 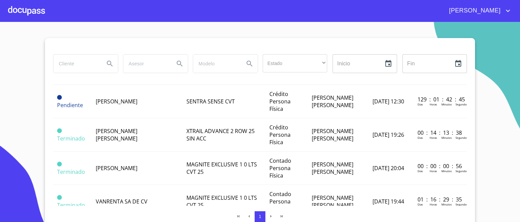 What do you see at coordinates (280, 168) in the screenshot?
I see `span: Contado Persona Física` at bounding box center [280, 168].